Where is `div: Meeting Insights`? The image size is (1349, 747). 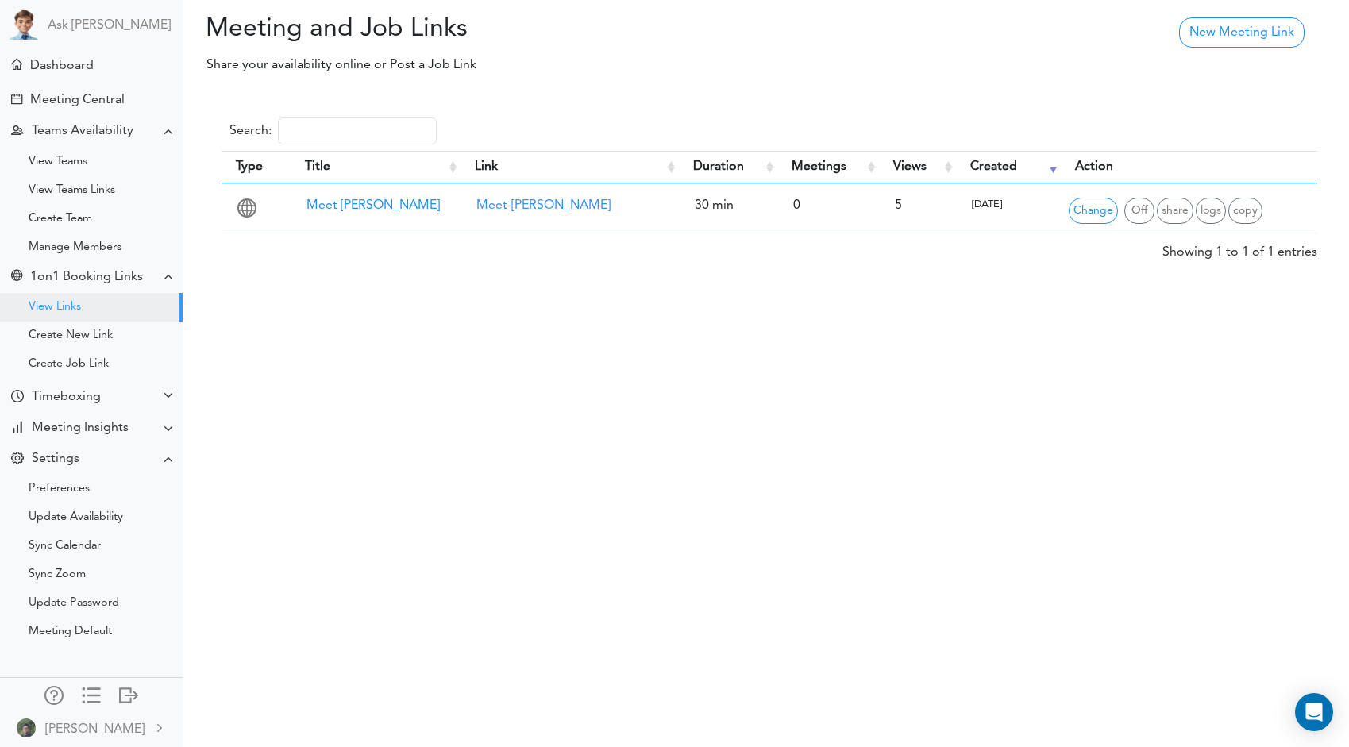 div: Meeting Insights is located at coordinates (80, 428).